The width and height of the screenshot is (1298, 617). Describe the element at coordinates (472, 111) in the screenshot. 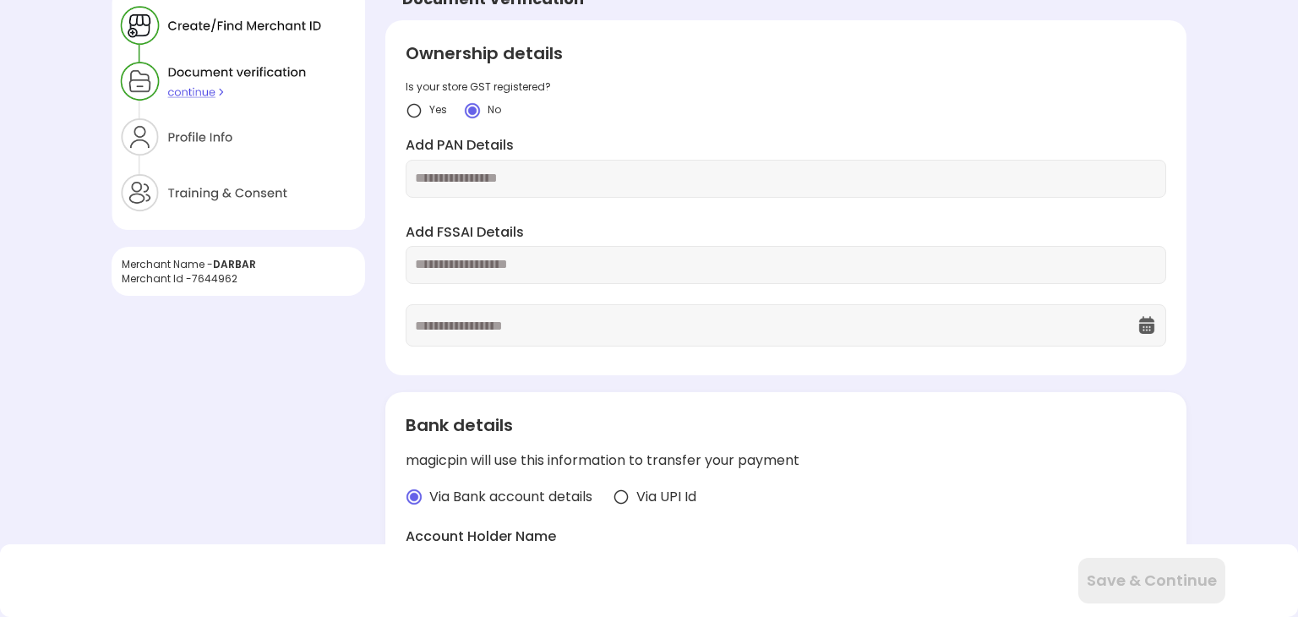

I see `img: crlYN1wOekqfTXo2sKdO7mpVD4GIyZBlBCY682TI1bTNaOsxckEXOmACbAD6EYcPGHR5wXB9K-wSeRvGOQTikGGKT-kEDVP-b...` at that location.